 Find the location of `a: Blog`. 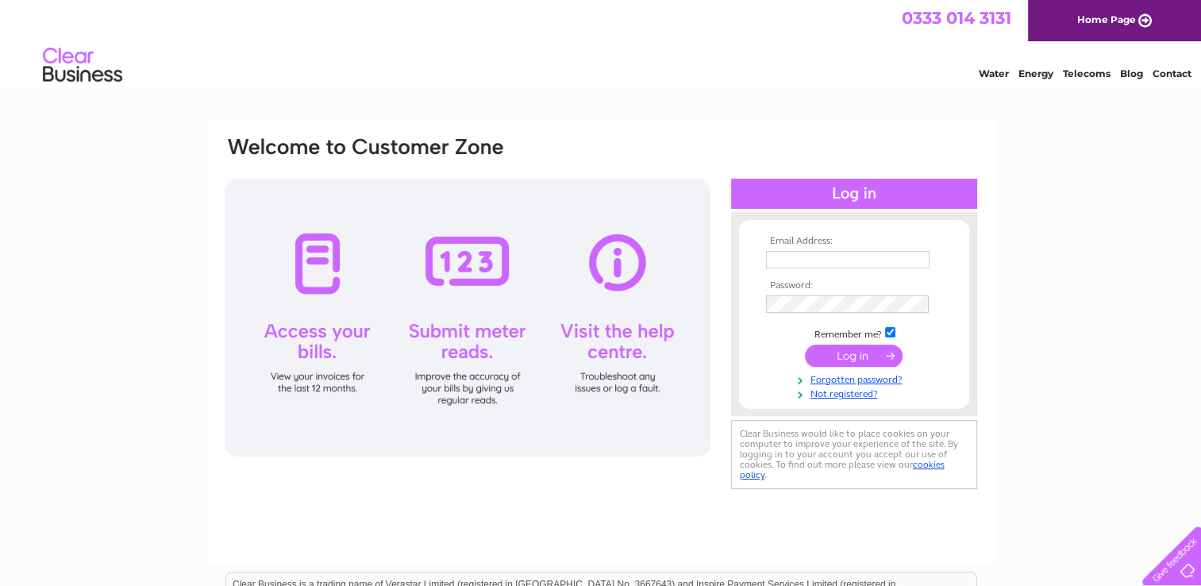

a: Blog is located at coordinates (1131, 73).